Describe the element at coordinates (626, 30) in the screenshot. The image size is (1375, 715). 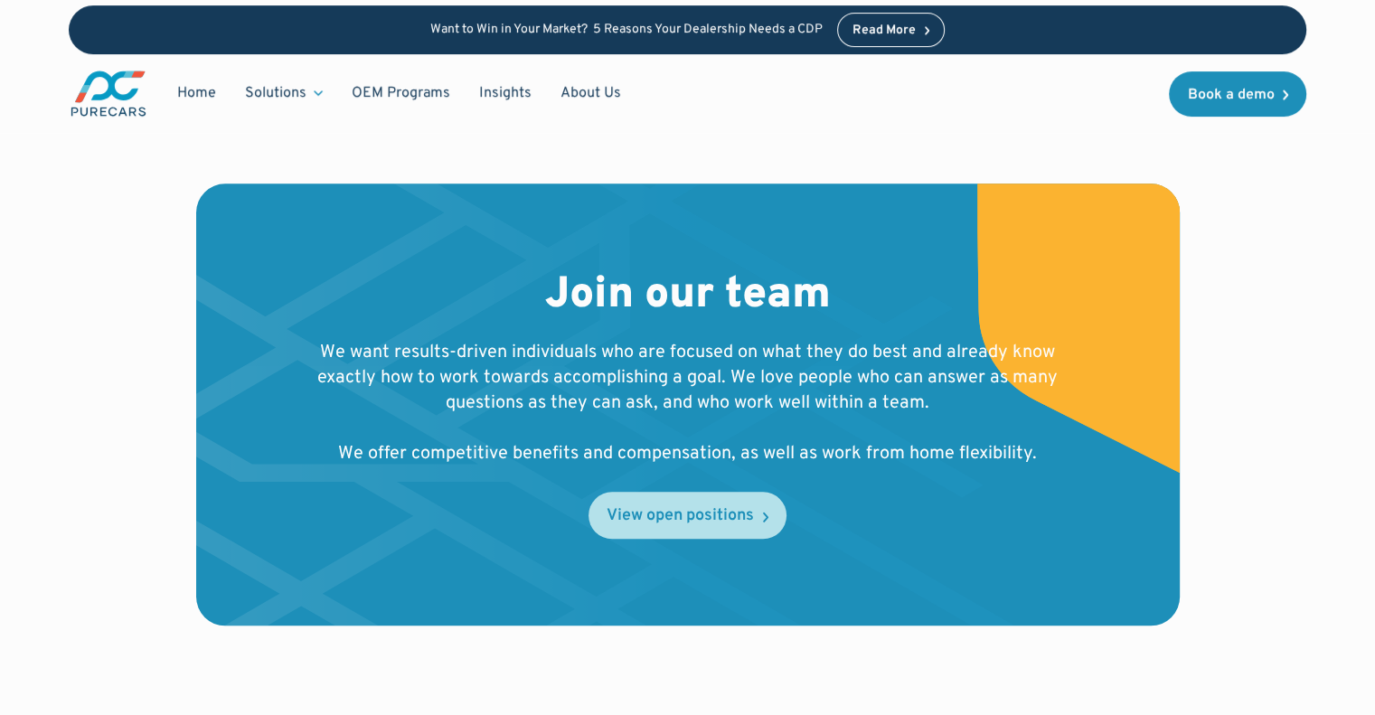
I see `p: Want to Win in Your Market? 5 Reasons Your Dealership Needs a CDP` at that location.